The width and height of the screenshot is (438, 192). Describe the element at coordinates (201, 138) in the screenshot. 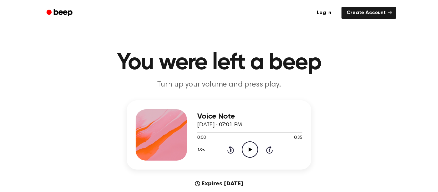

I see `span: 0:00` at that location.